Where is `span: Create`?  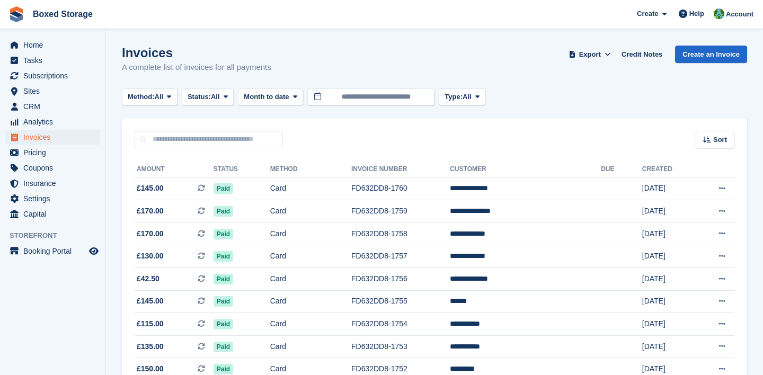 span: Create is located at coordinates (648, 14).